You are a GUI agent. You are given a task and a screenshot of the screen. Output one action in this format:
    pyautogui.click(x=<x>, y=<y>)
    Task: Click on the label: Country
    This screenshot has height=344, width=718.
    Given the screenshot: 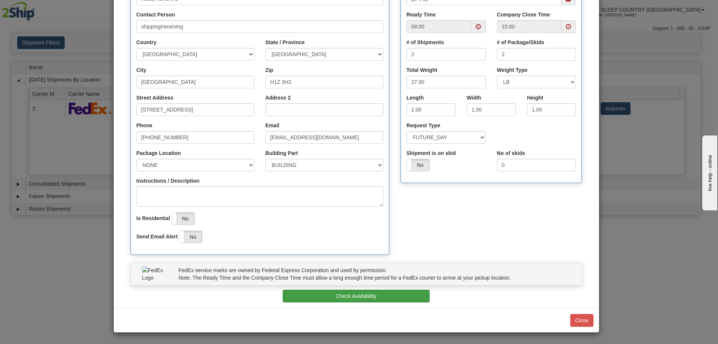 What is the action you would take?
    pyautogui.click(x=147, y=42)
    